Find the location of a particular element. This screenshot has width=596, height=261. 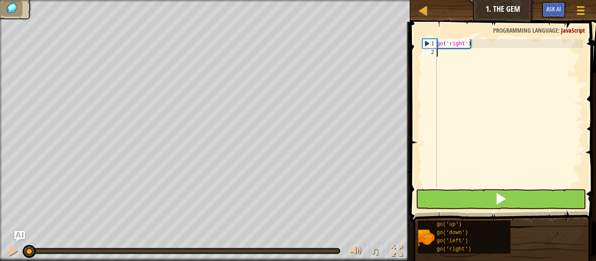

img: portrait.png is located at coordinates (426, 238).